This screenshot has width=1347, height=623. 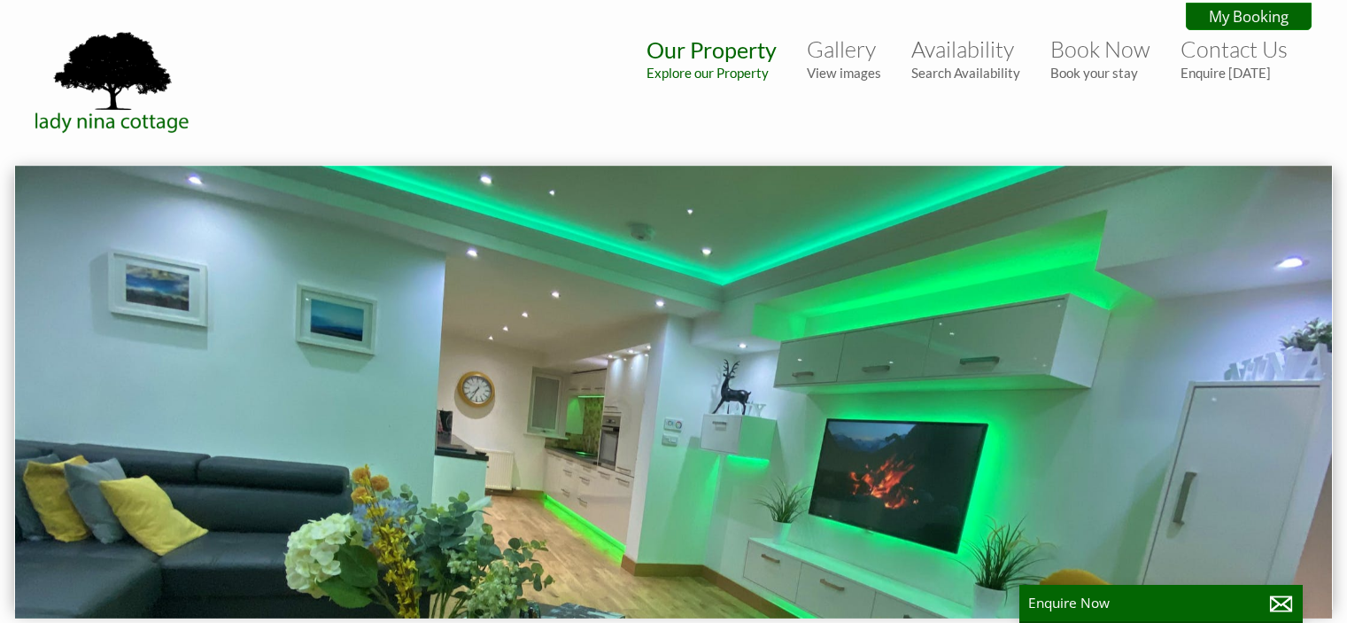 I want to click on small: Explore our Property, so click(x=711, y=73).